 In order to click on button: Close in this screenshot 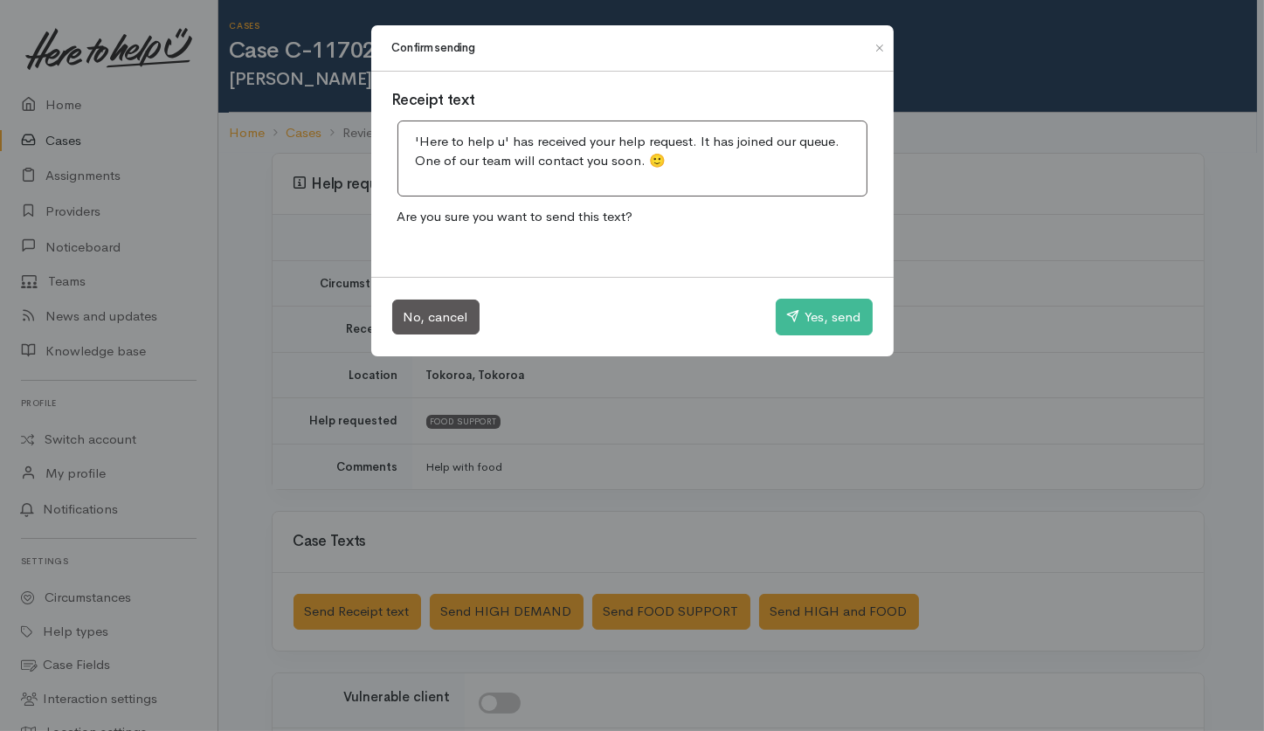, I will do `click(879, 48)`.